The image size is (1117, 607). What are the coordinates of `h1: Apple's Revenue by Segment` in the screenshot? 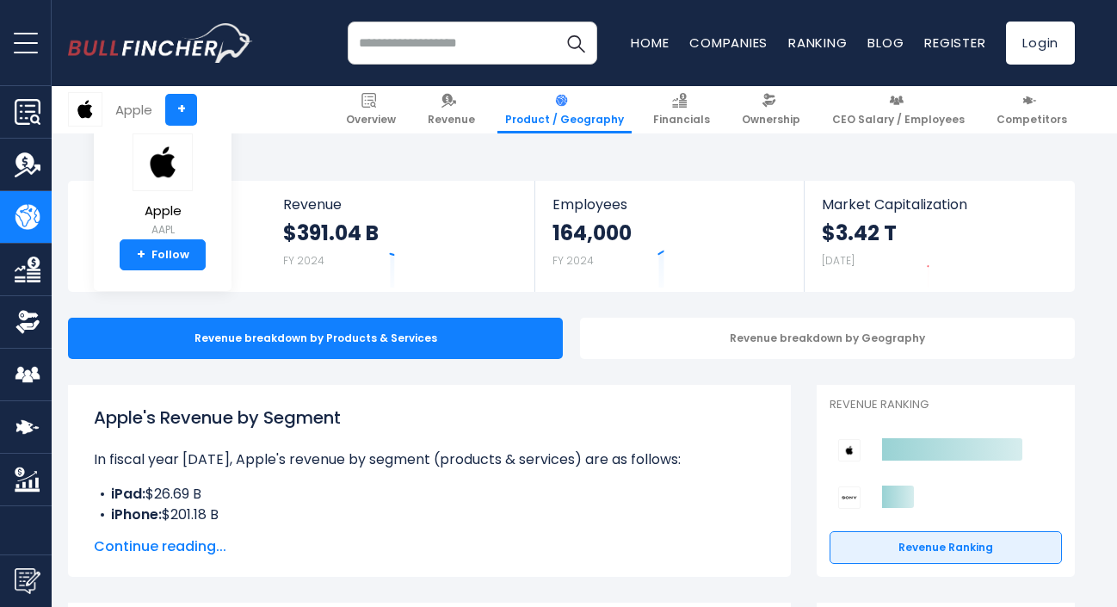 It's located at (429, 417).